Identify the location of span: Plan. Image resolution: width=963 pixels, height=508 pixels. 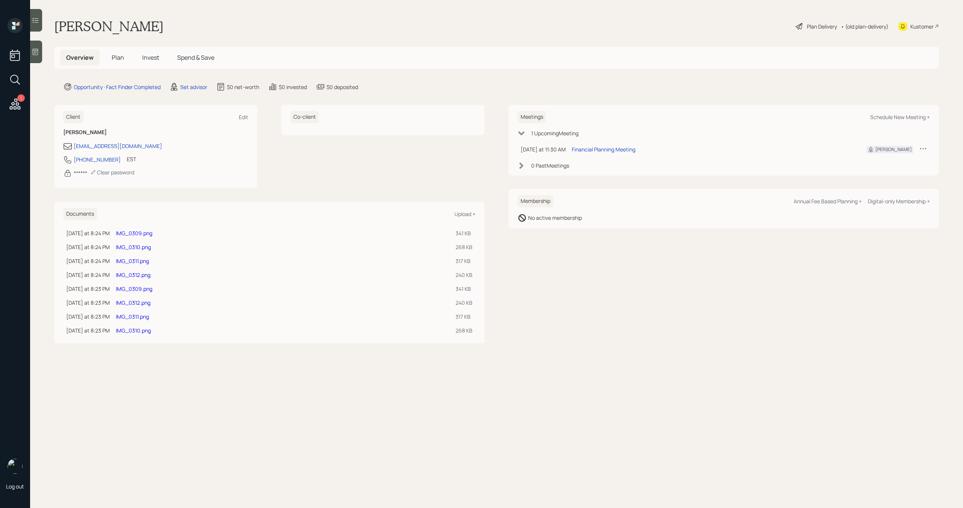
(118, 58).